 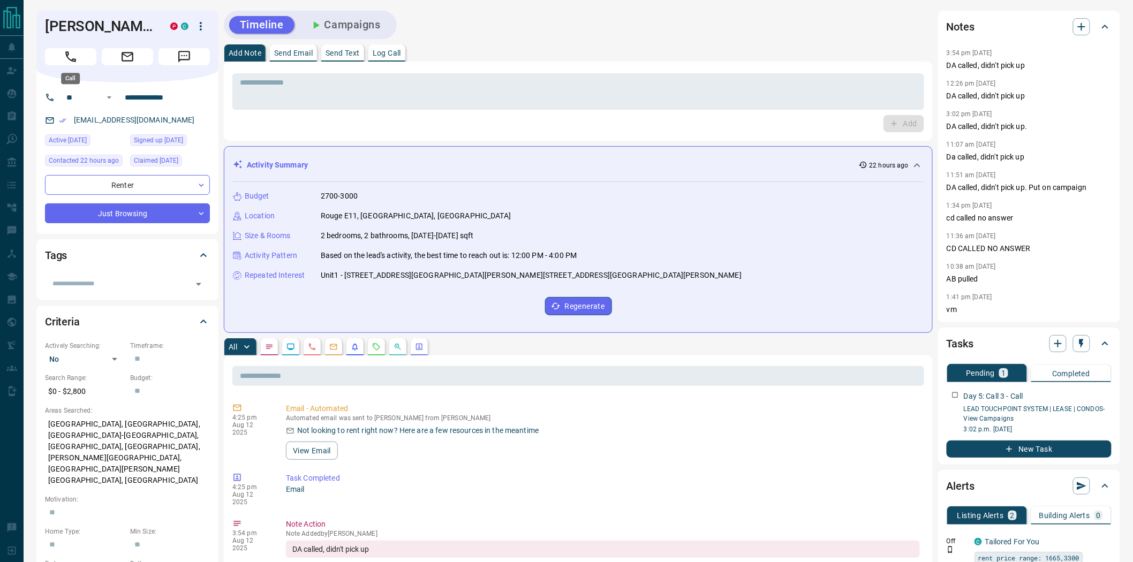 I want to click on p: CD CALLED NO ANSWER, so click(x=1029, y=248).